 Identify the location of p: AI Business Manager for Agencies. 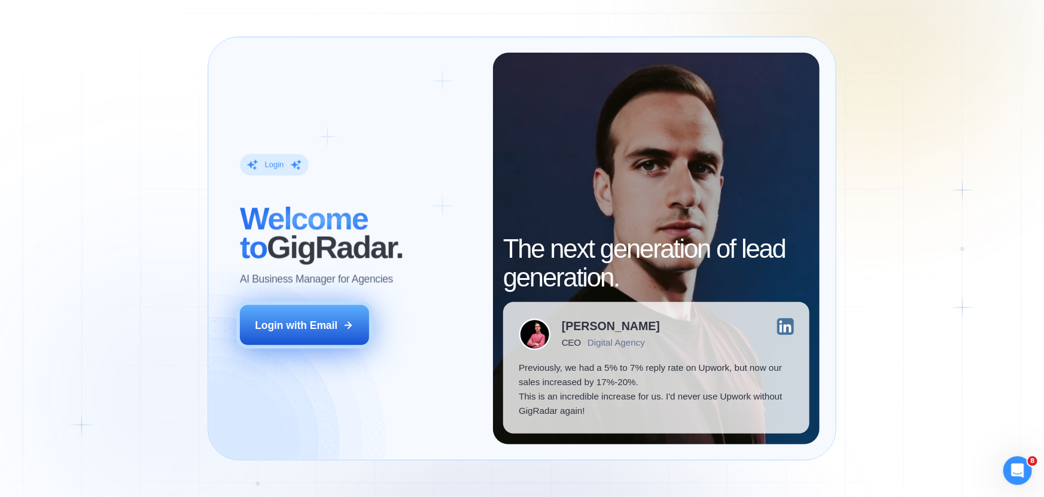
(316, 279).